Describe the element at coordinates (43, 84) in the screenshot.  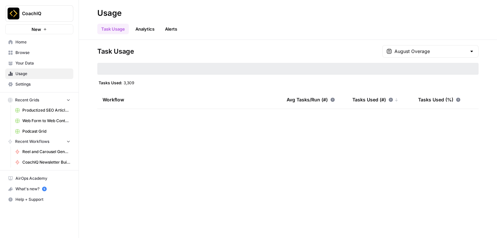
I see `span: Settings` at that location.